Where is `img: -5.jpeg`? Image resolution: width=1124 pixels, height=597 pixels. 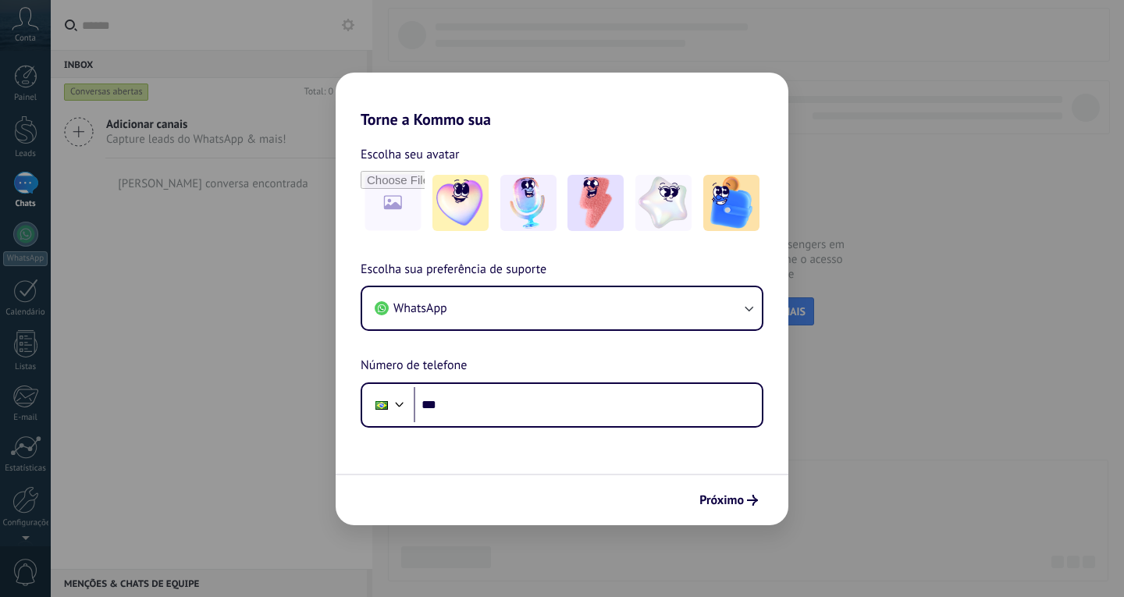
img: -5.jpeg is located at coordinates (731, 203).